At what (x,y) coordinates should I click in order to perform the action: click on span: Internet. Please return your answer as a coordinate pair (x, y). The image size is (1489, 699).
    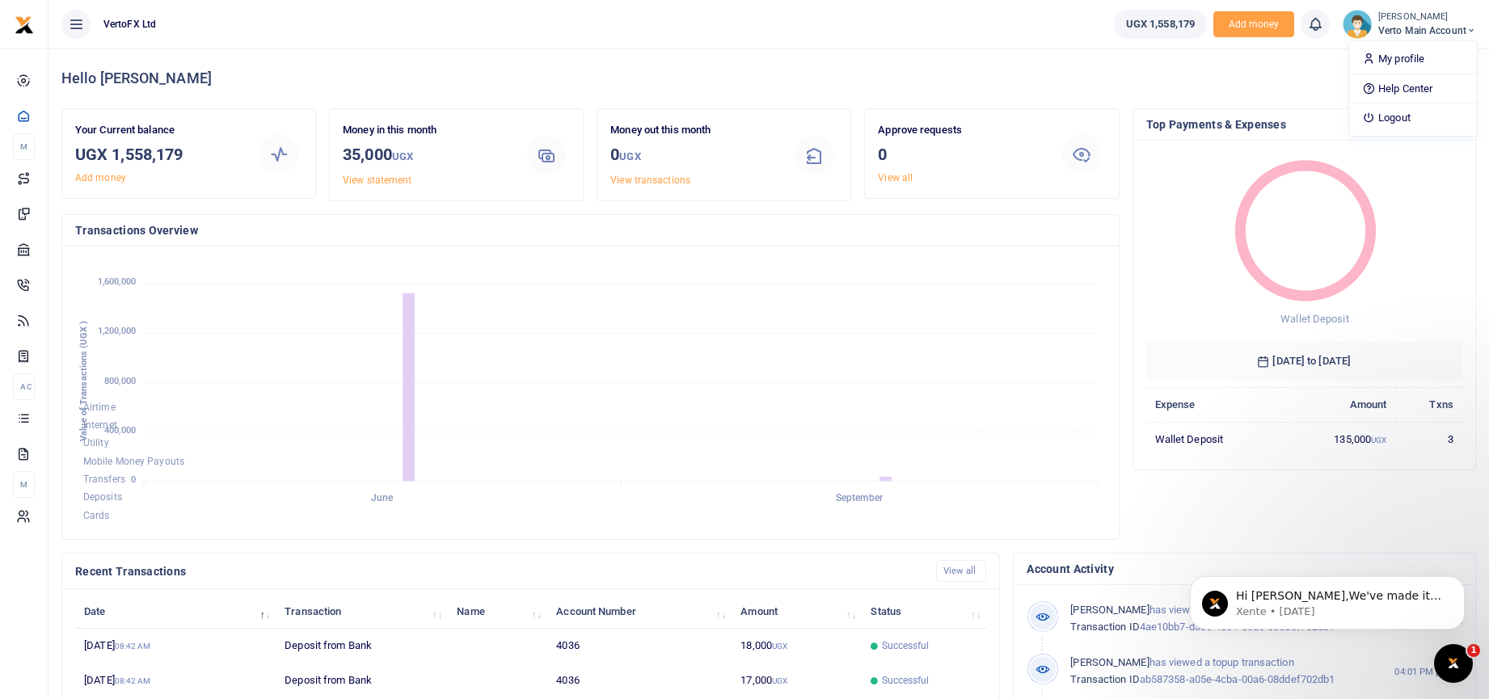
    Looking at the image, I should click on (100, 425).